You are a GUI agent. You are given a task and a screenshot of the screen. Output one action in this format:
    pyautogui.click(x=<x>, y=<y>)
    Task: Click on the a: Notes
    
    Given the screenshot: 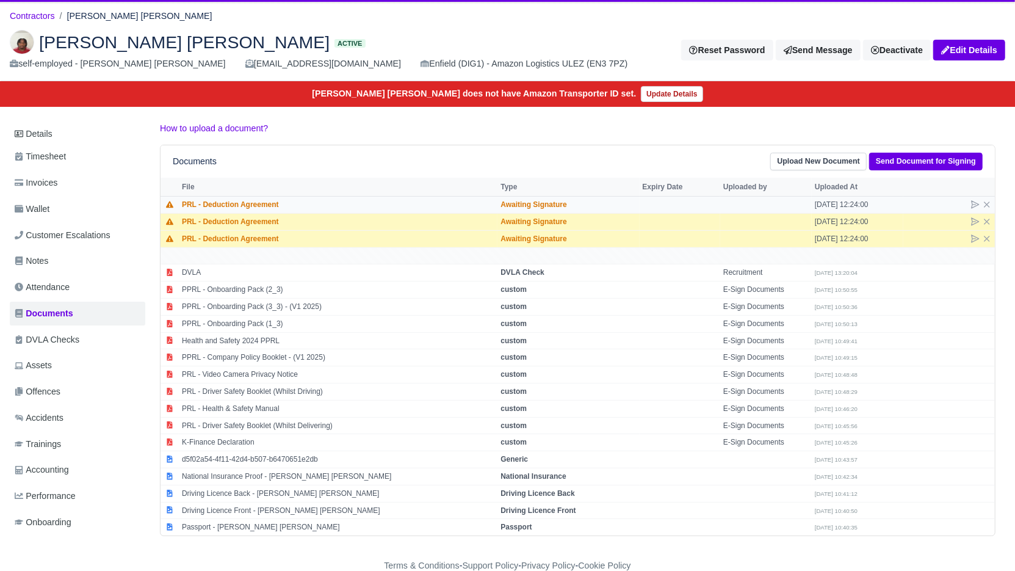 What is the action you would take?
    pyautogui.click(x=78, y=261)
    